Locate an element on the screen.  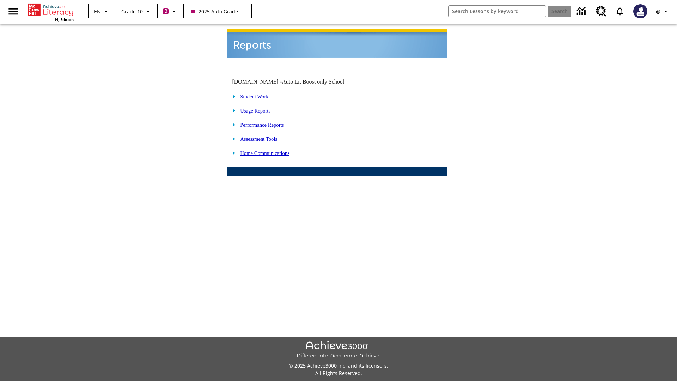
a: Student Work is located at coordinates (254, 97).